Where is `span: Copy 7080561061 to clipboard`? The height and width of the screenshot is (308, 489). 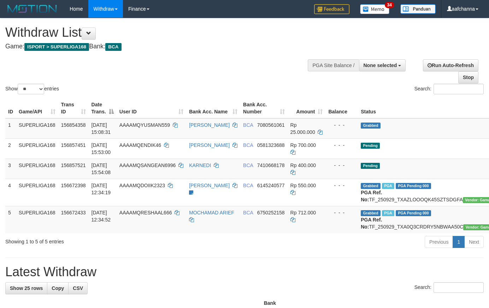 span: Copy 7080561061 to clipboard is located at coordinates (271, 125).